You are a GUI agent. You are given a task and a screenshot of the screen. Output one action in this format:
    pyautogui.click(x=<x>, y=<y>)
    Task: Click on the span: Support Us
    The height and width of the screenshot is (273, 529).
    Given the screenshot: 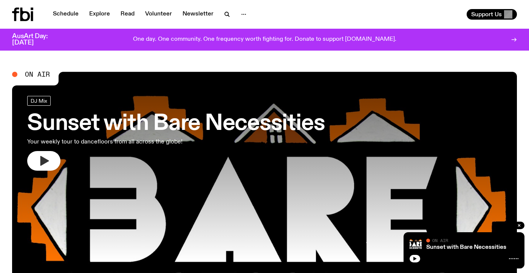 What is the action you would take?
    pyautogui.click(x=486, y=14)
    